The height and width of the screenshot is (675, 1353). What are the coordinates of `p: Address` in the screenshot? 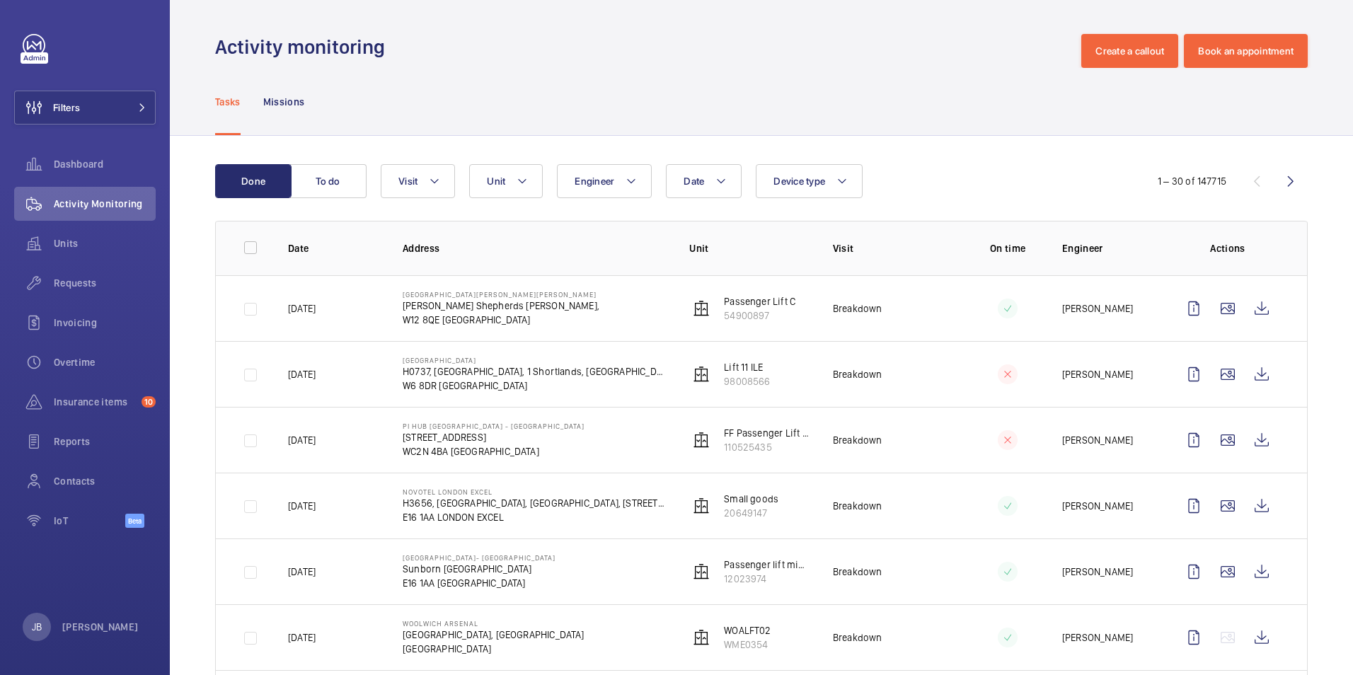 It's located at (534, 248).